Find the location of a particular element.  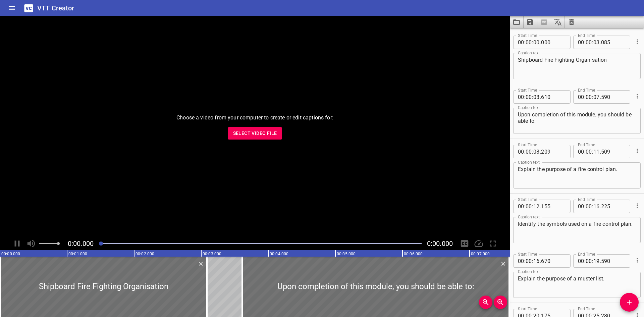

text: 00:06.000 is located at coordinates (413, 254).